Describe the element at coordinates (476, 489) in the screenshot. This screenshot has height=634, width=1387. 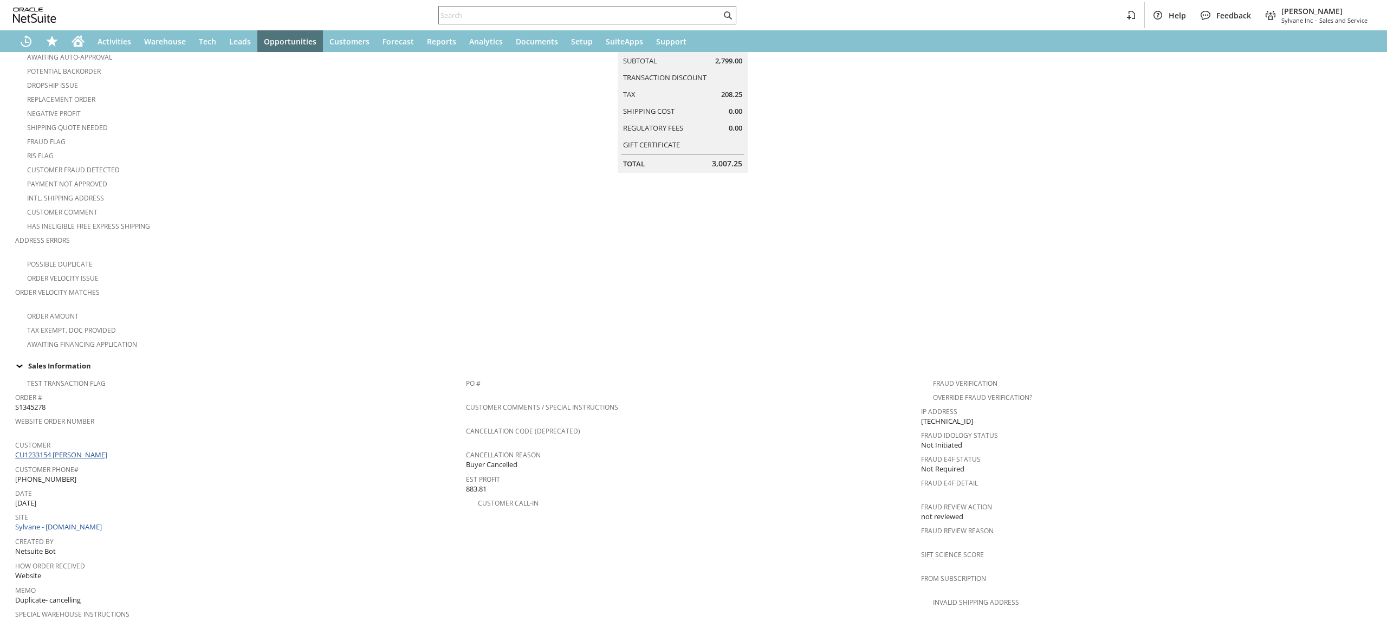
I see `span: 883.81` at that location.